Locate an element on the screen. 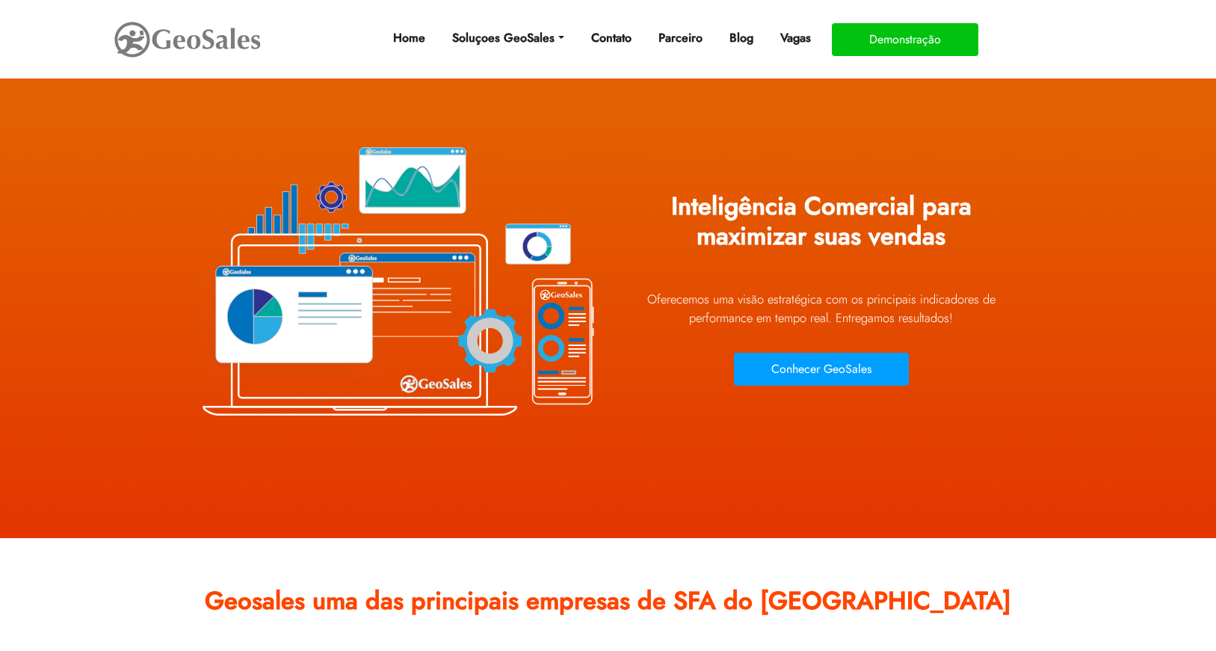 The width and height of the screenshot is (1216, 651). a: Soluçoes GeoSales is located at coordinates (508, 38).